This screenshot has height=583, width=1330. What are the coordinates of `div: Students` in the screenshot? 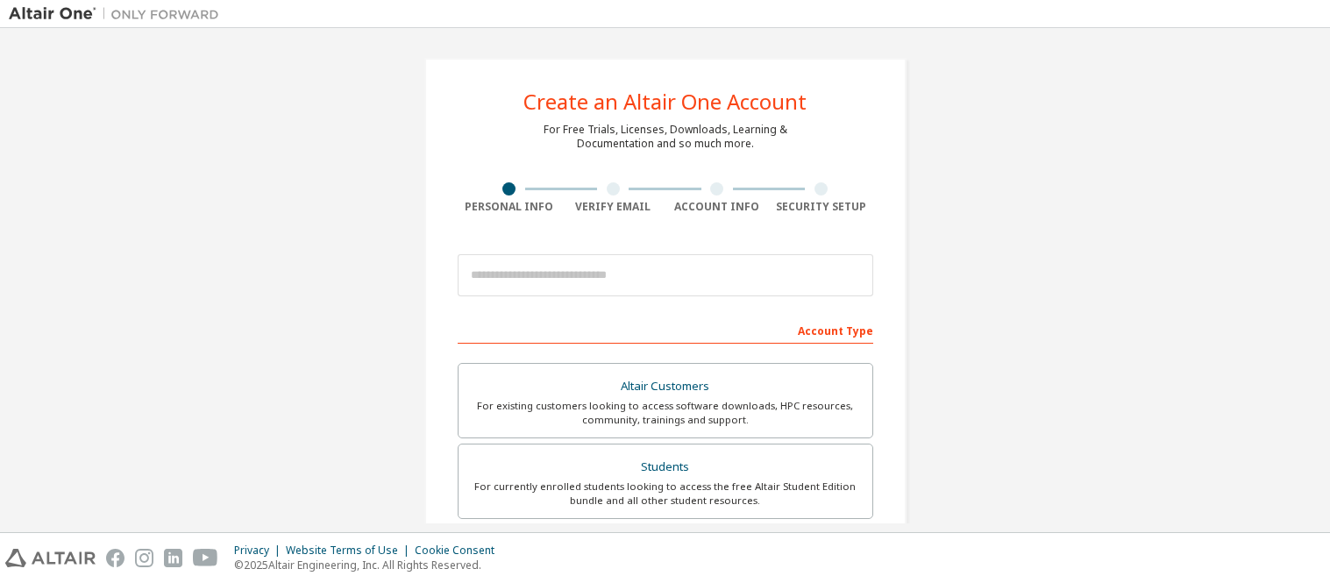 It's located at (665, 467).